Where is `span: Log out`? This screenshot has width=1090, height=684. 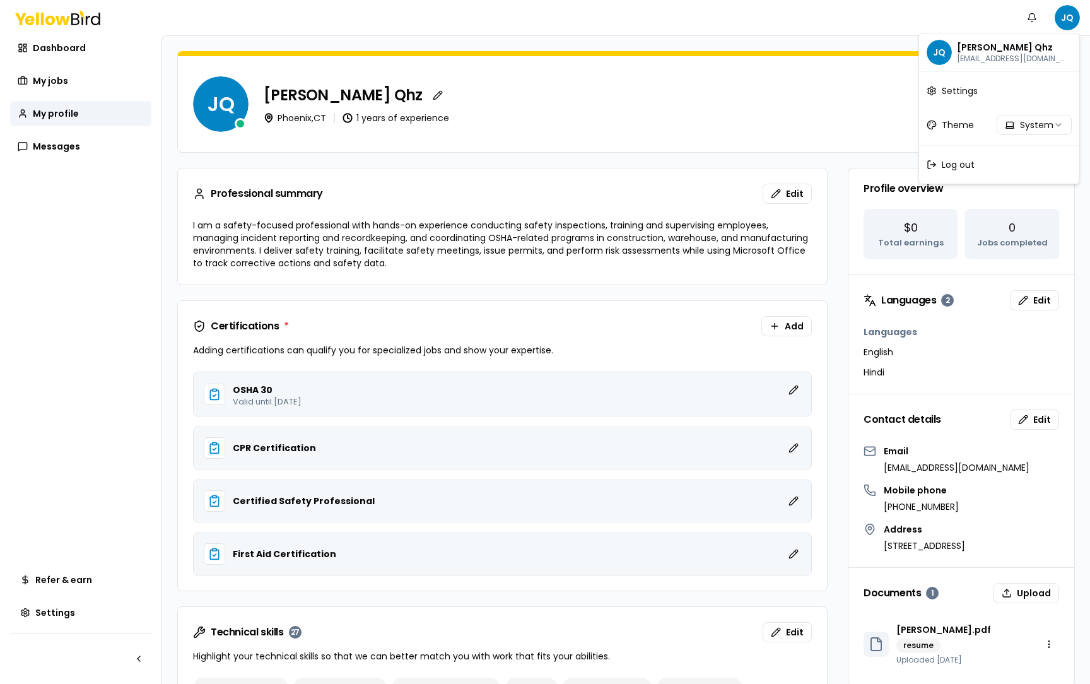
span: Log out is located at coordinates (958, 165).